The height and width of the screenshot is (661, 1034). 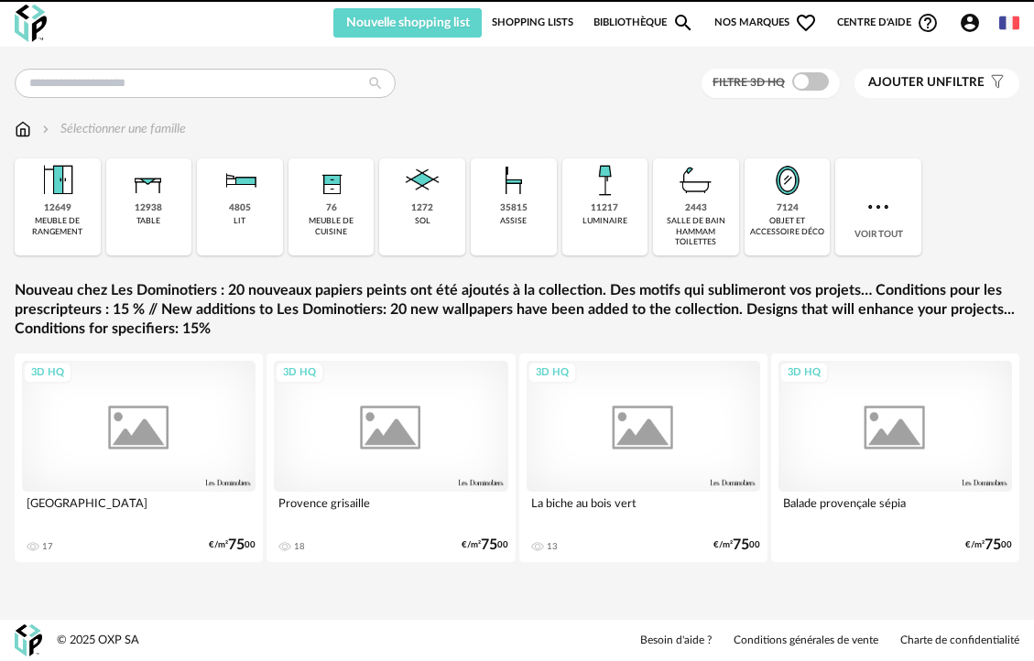 I want to click on a: Nouveau chez Les Dominotiers : 20 nouveaux papiers peints ont été ajoutés à la collection. Des mo..., so click(x=517, y=310).